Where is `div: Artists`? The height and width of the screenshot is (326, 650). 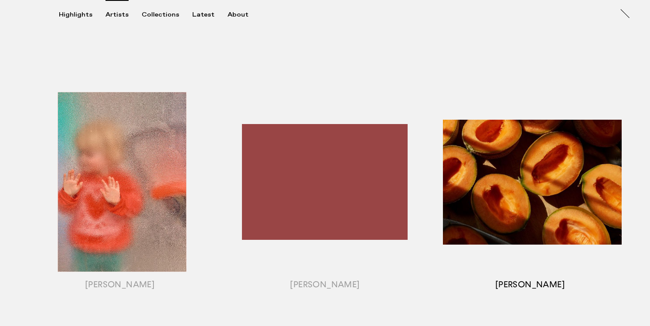 div: Artists is located at coordinates (117, 15).